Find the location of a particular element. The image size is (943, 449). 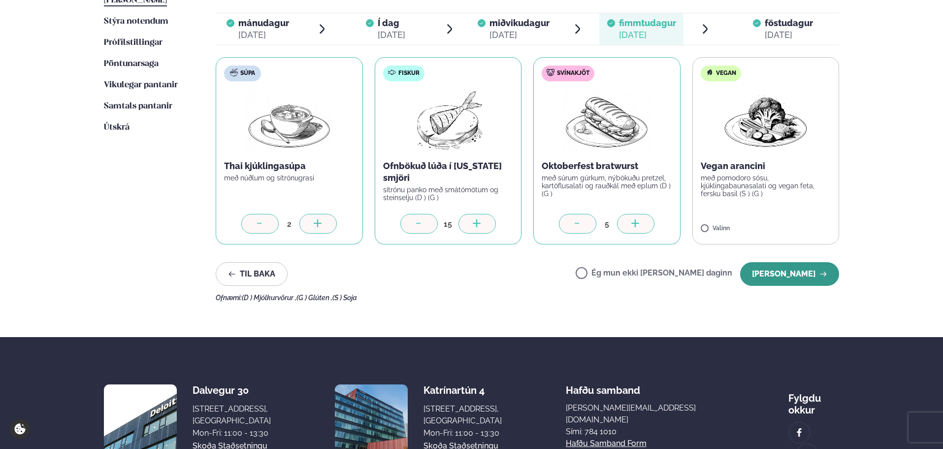

span: Útskrá is located at coordinates (117, 127).